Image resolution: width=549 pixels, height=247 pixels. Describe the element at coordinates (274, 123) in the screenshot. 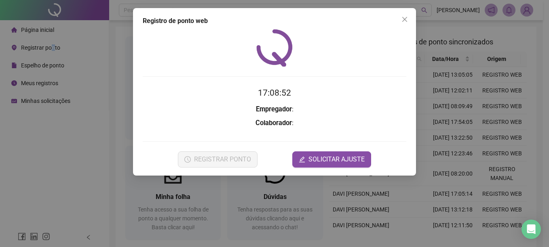

I see `strong: Colaborador` at that location.